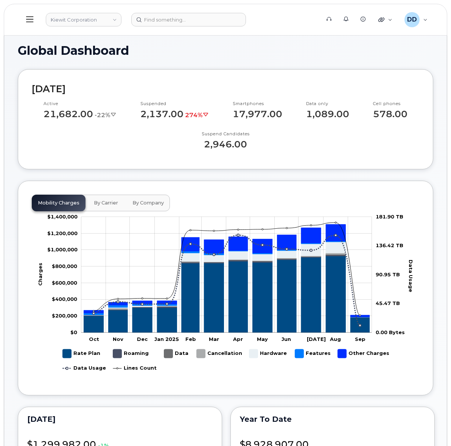 The height and width of the screenshot is (446, 451). Describe the element at coordinates (389, 216) in the screenshot. I see `tspan: 181.90 TB` at that location.